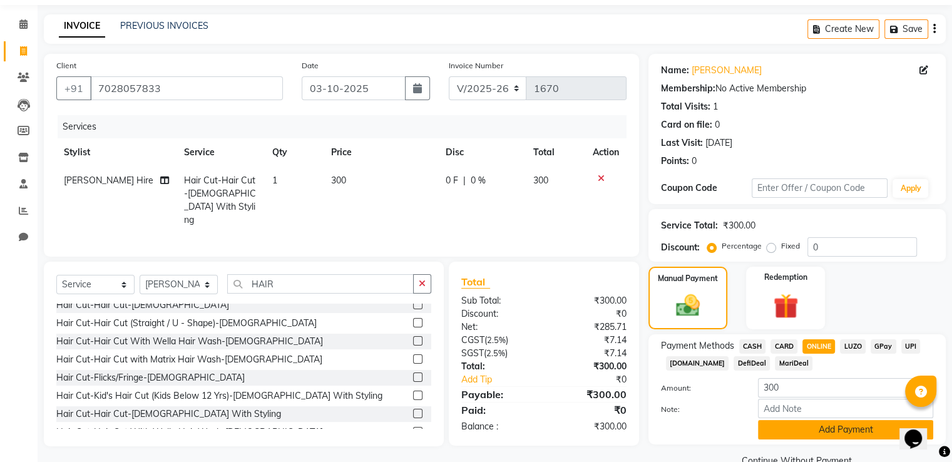  What do you see at coordinates (475, 282) in the screenshot?
I see `span: Total` at bounding box center [475, 282].